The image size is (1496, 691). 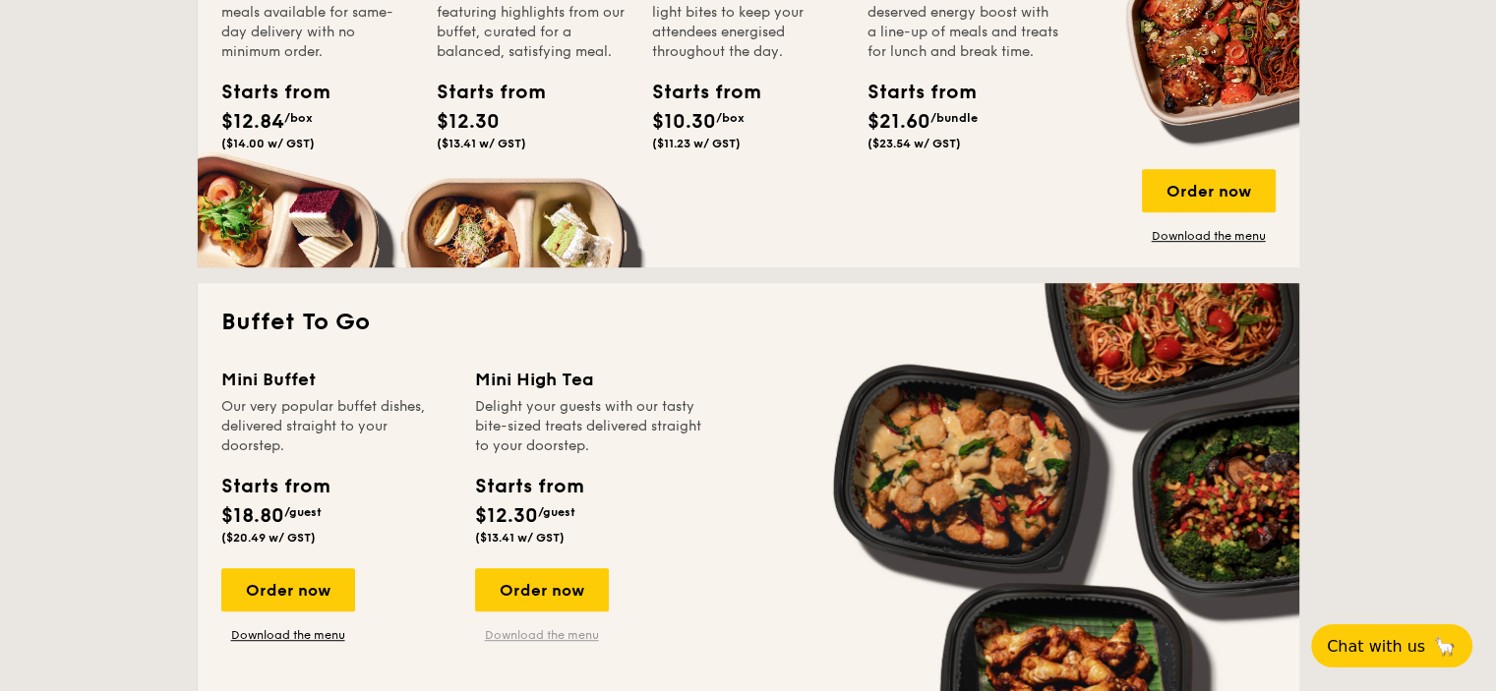 I want to click on span: /bundle, so click(x=954, y=118).